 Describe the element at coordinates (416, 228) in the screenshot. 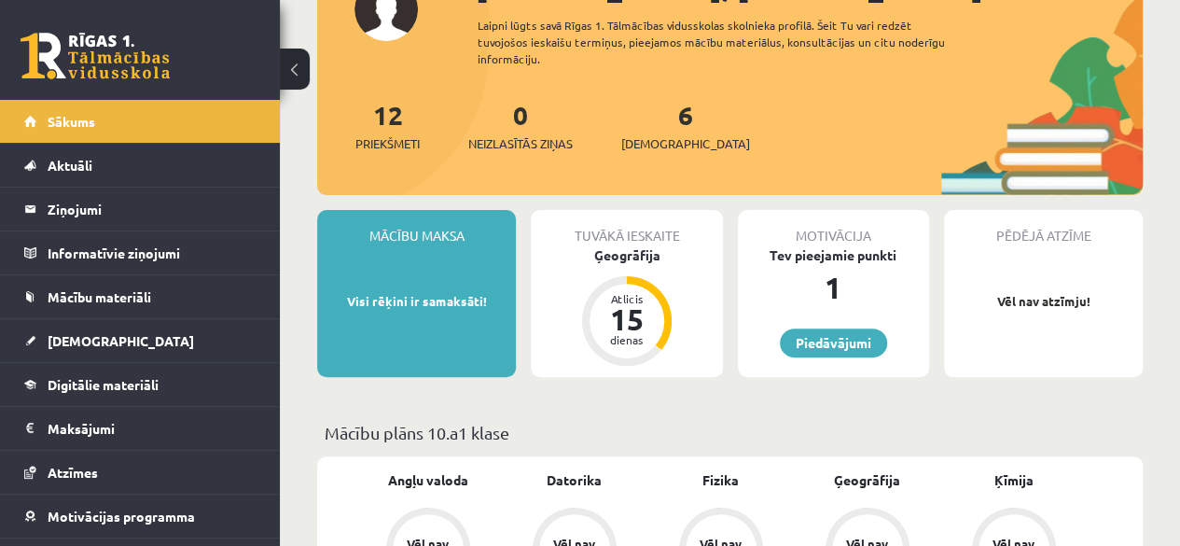

I see `div: Mācību maksa` at that location.